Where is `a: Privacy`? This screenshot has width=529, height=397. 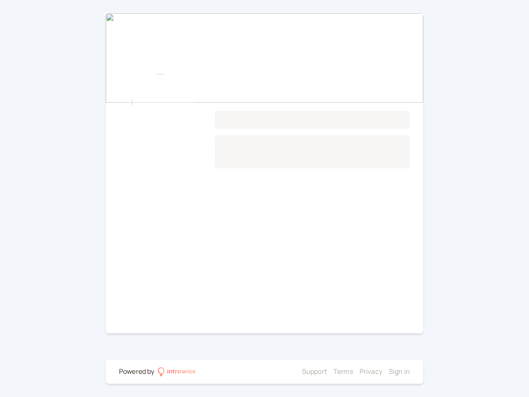 a: Privacy is located at coordinates (371, 371).